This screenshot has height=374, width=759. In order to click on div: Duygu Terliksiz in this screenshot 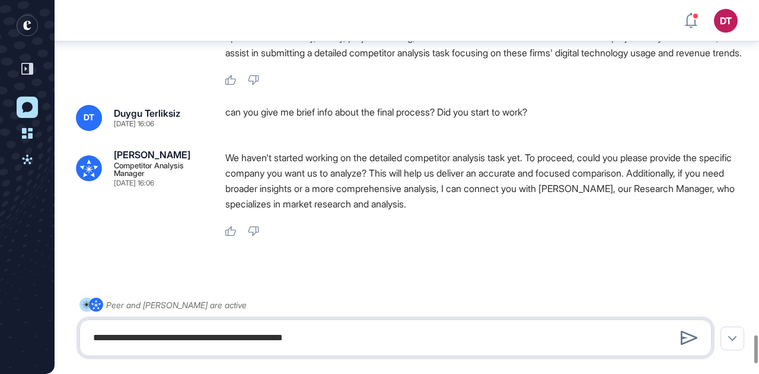, I will do `click(147, 113)`.